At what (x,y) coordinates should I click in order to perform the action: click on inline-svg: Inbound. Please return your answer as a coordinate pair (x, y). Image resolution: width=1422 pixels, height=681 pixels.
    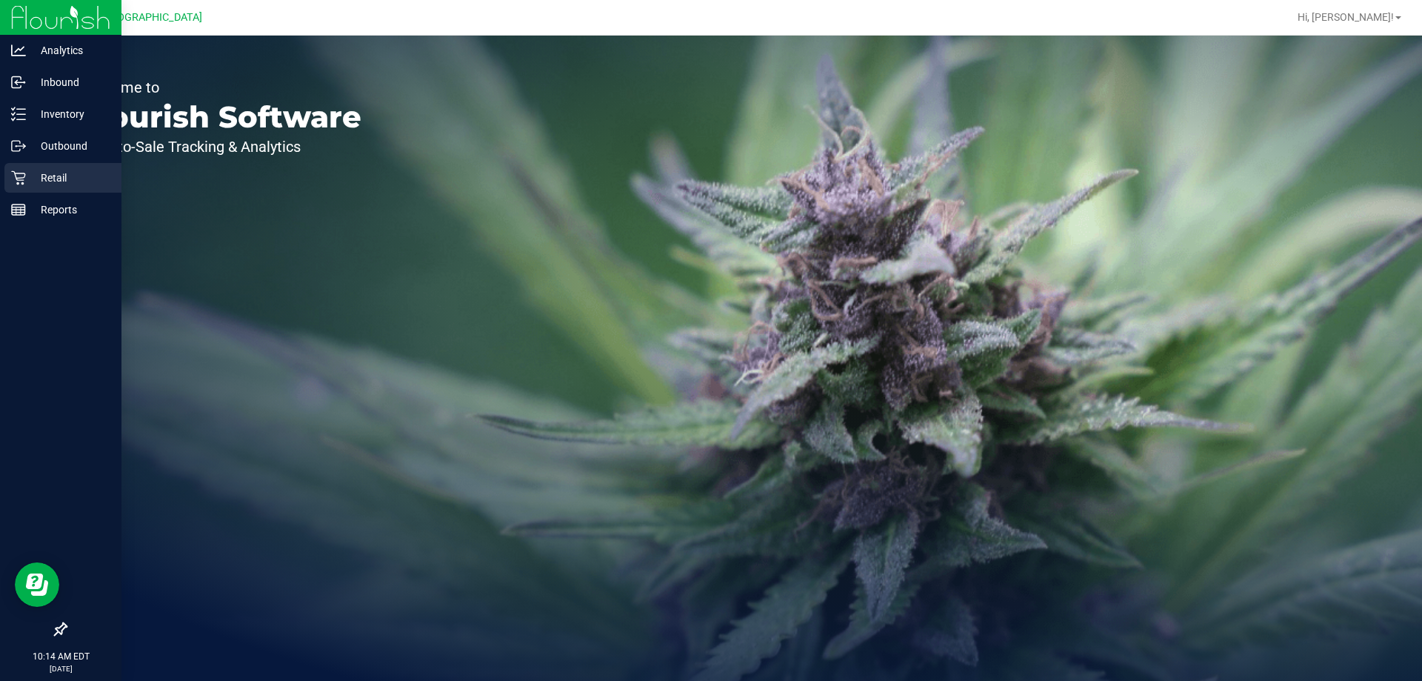
    Looking at the image, I should click on (19, 82).